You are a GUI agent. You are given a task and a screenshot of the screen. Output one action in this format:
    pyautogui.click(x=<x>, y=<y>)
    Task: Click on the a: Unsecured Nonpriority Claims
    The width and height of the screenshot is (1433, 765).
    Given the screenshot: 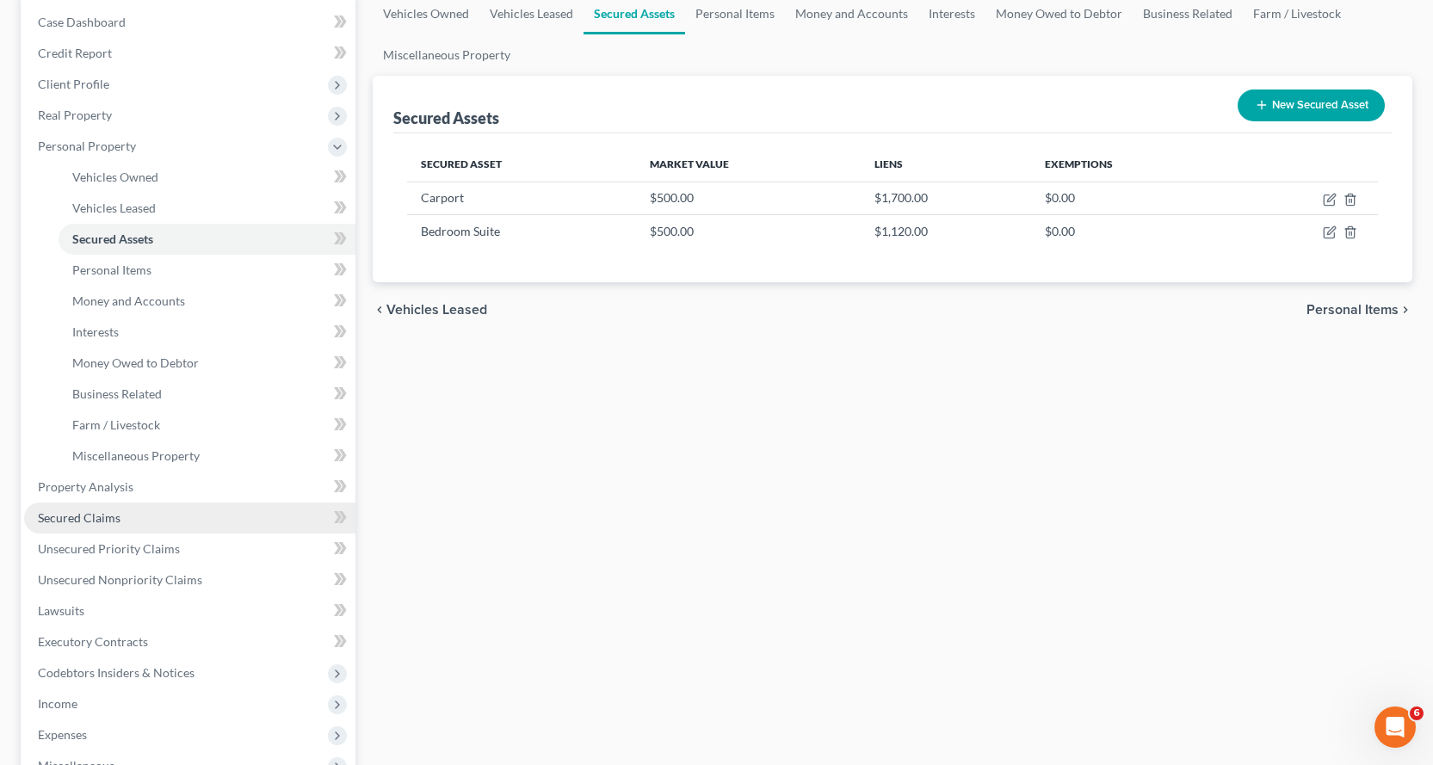 What is the action you would take?
    pyautogui.click(x=189, y=580)
    